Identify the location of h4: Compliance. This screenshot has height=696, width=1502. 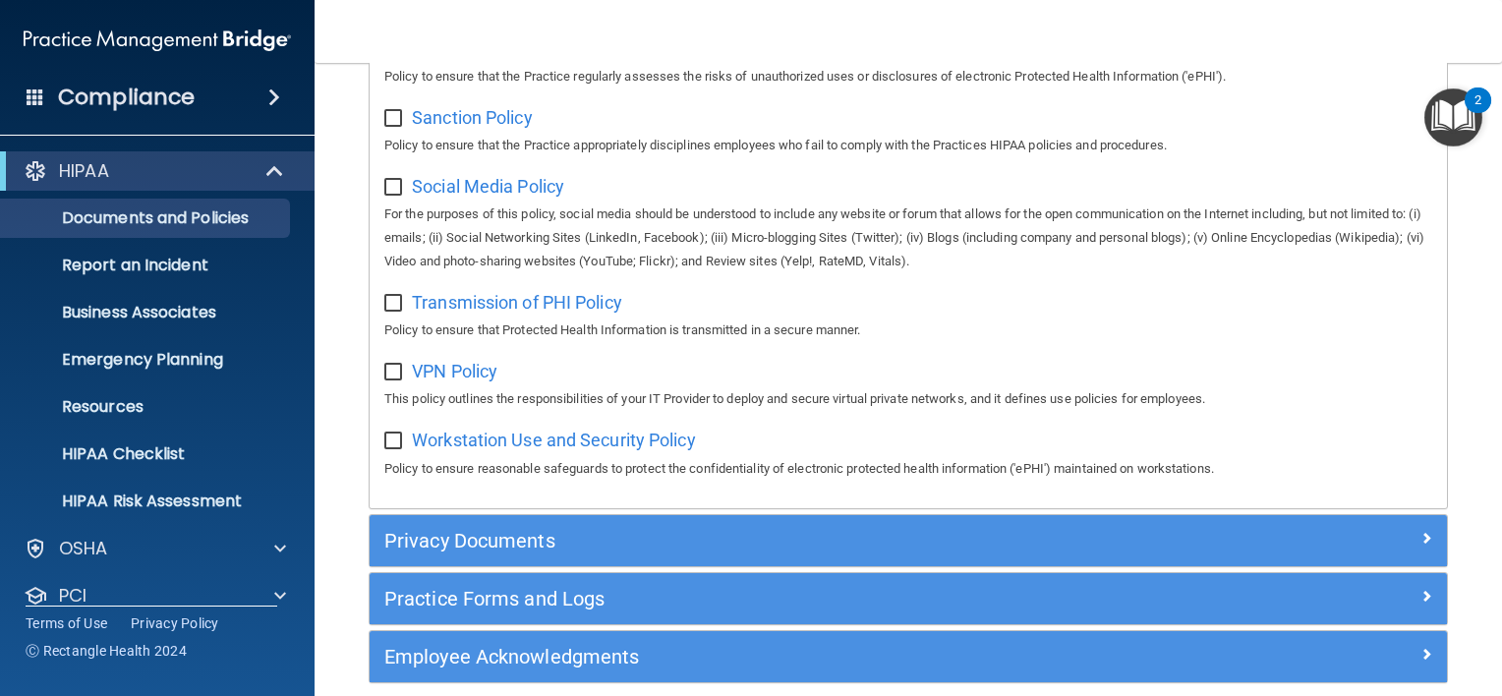
(126, 97).